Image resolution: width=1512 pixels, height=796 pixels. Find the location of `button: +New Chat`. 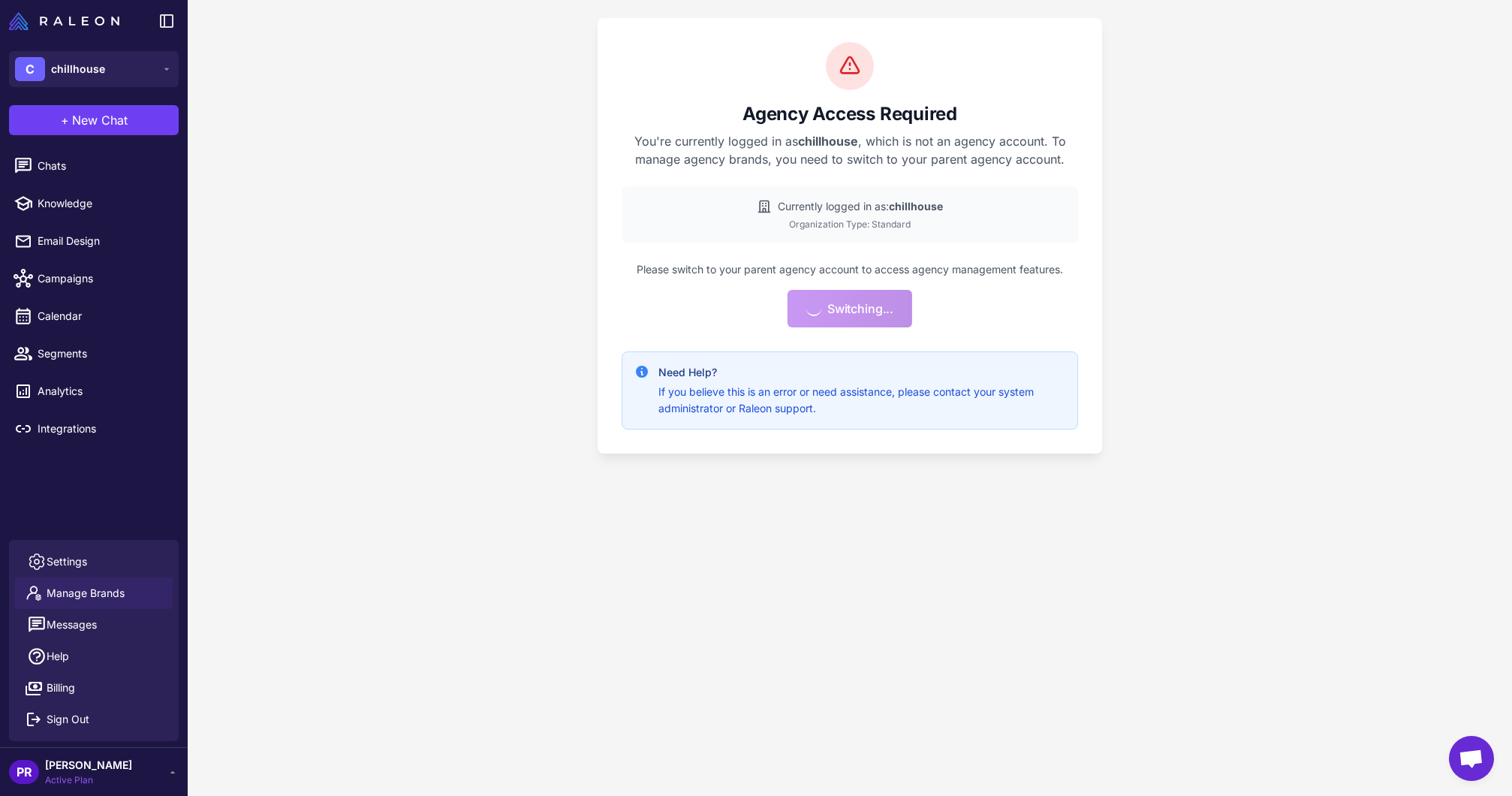

button: +New Chat is located at coordinates (94, 121).